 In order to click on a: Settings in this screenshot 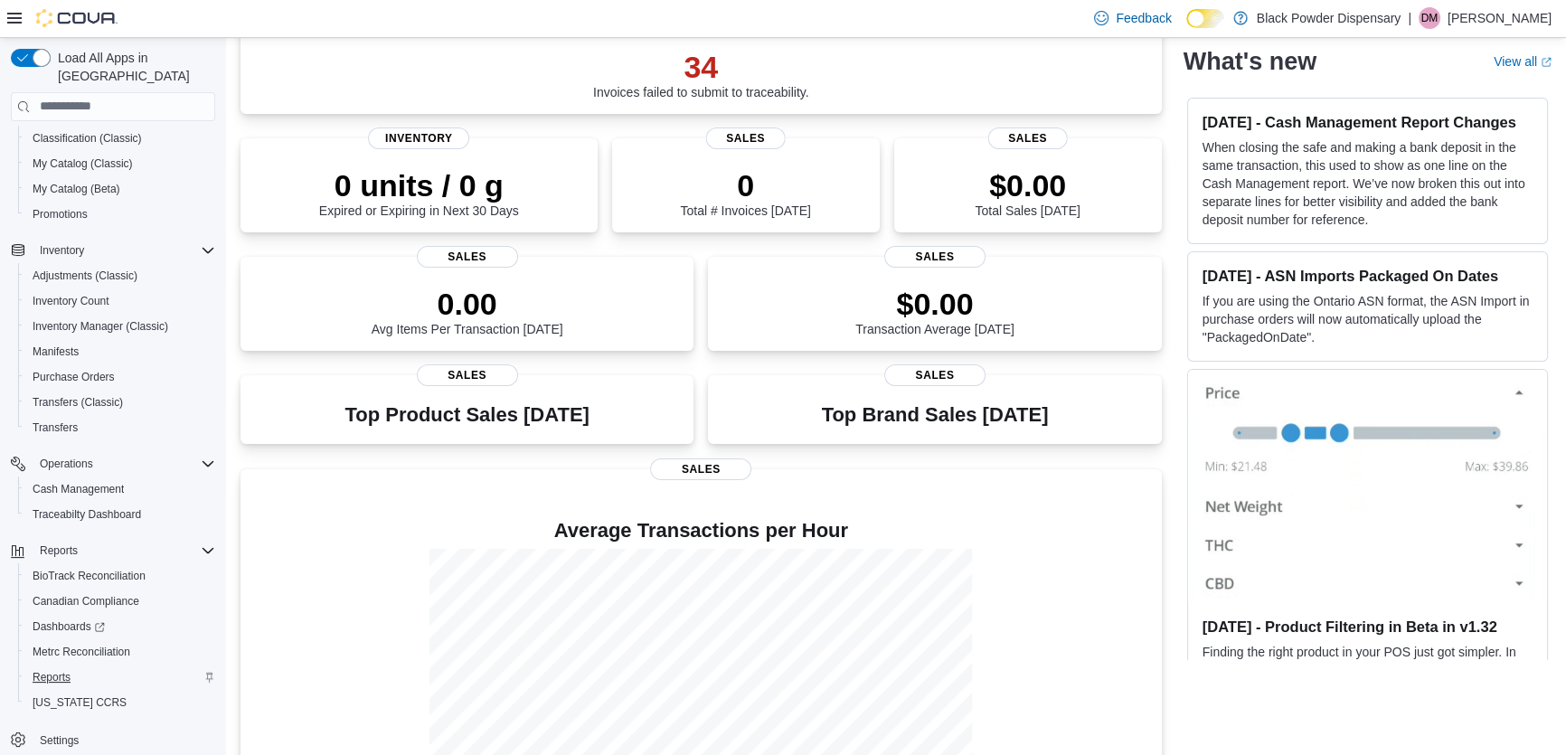, I will do `click(59, 741)`.